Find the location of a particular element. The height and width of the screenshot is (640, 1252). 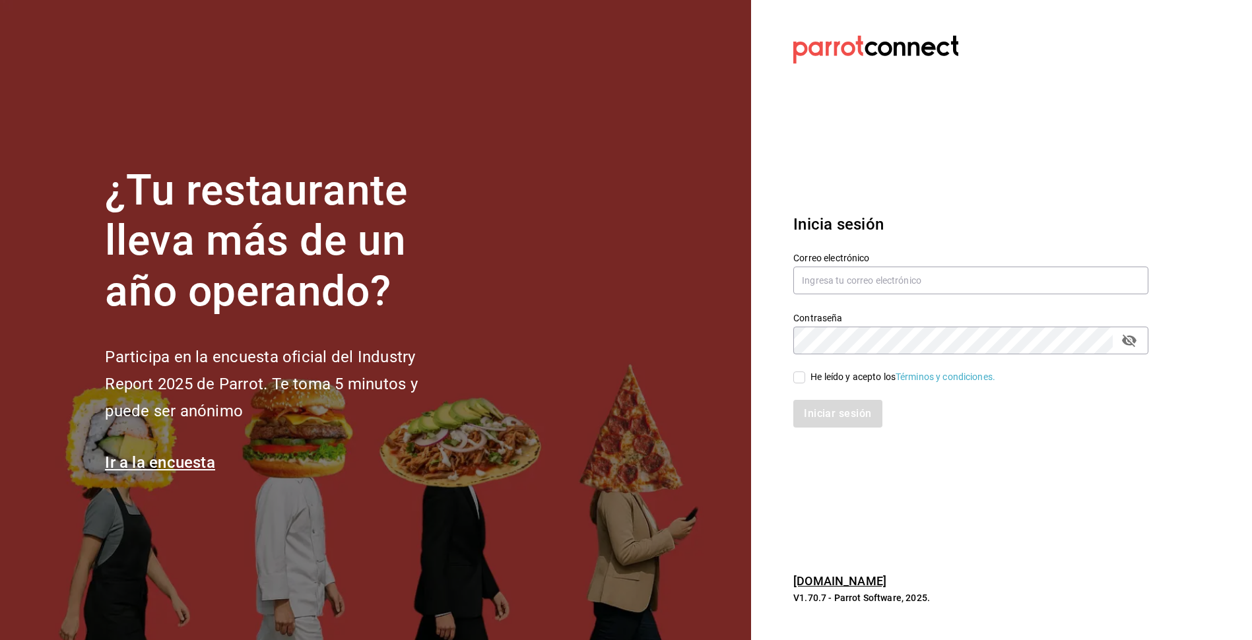

p: V1.70.7 - Parrot Software, 2025. is located at coordinates (971, 598).